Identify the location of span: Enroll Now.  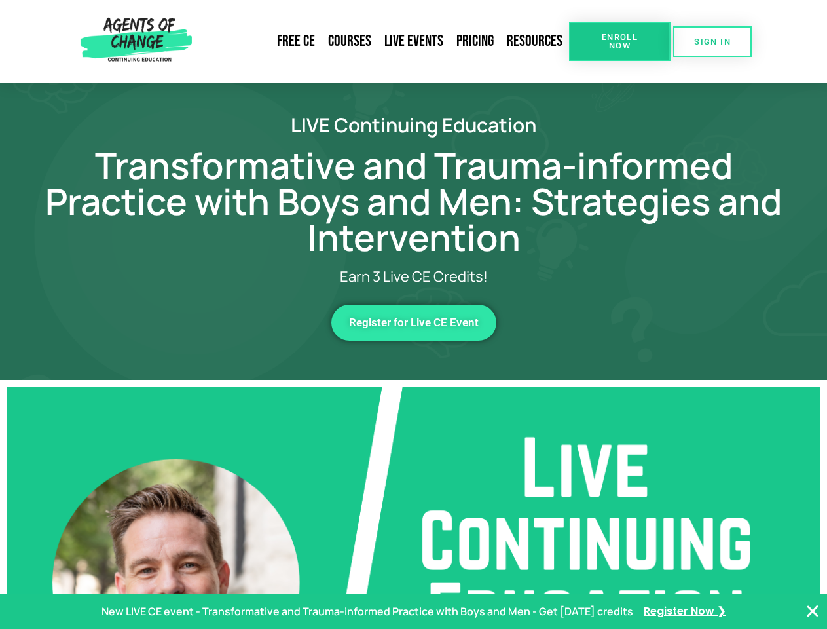
(619, 41).